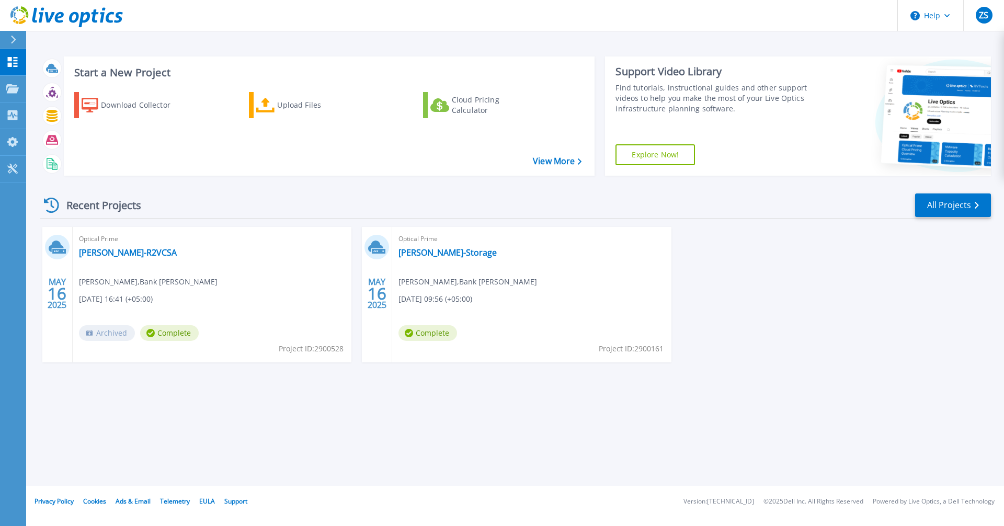 The height and width of the screenshot is (526, 1004). Describe the element at coordinates (328, 73) in the screenshot. I see `h3: Start a New Project` at that location.